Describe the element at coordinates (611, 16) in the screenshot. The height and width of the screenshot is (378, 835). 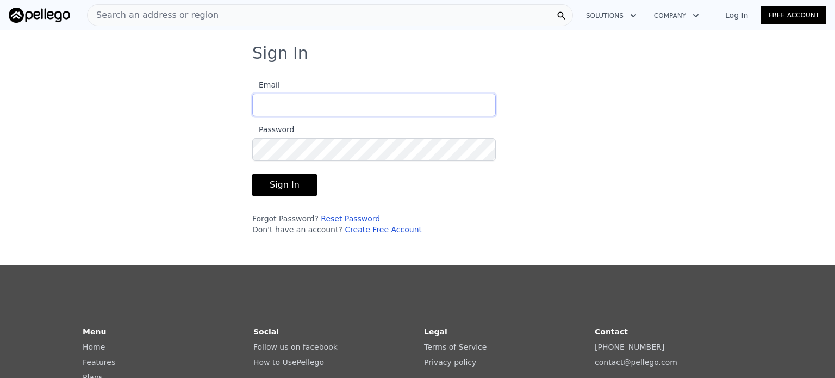
I see `button: Solutions` at that location.